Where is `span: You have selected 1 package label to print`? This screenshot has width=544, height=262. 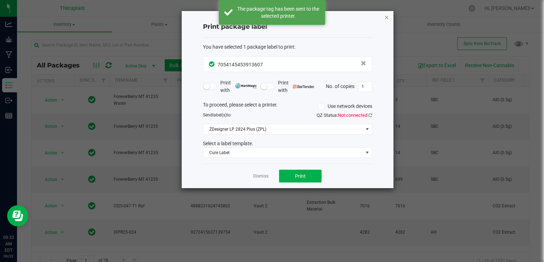
span: You have selected 1 package label to print is located at coordinates (249, 47).